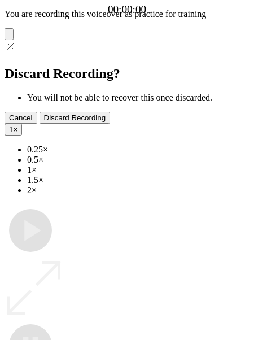 The image size is (254, 340). Describe the element at coordinates (138, 160) in the screenshot. I see `li: 0.5×` at that location.